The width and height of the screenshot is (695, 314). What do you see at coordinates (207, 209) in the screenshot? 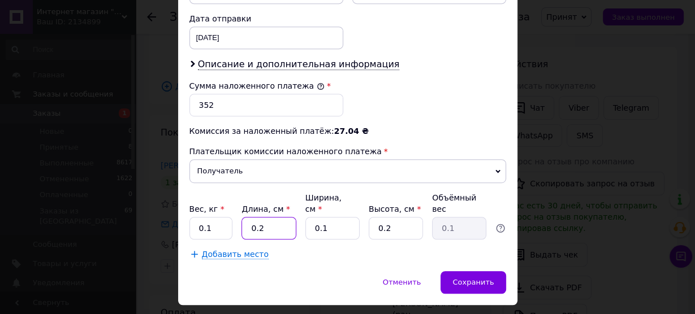
I see `label: Вес, кг` at bounding box center [207, 209].